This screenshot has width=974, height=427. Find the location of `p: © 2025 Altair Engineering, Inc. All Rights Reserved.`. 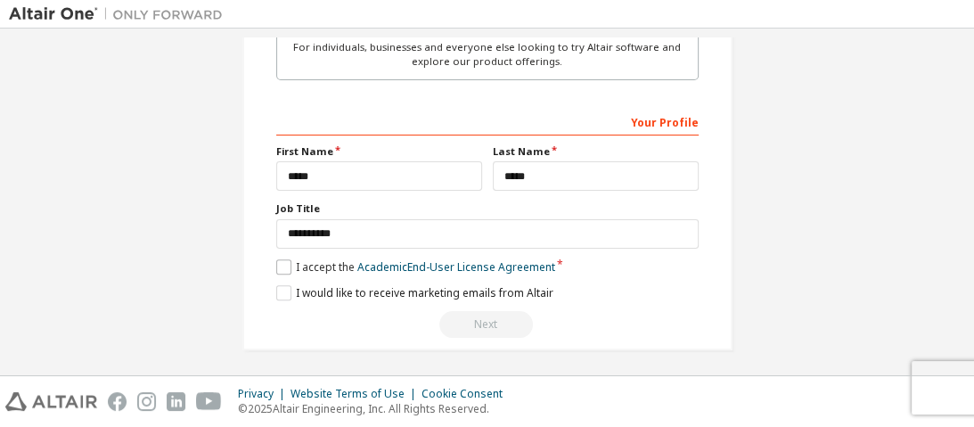

p: © 2025 Altair Engineering, Inc. All Rights Reserved. is located at coordinates (375, 408).